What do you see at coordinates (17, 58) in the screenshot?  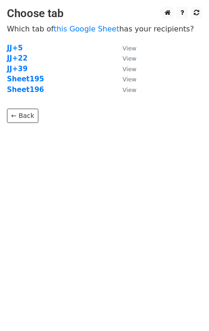 I see `a: JJ+22` at bounding box center [17, 58].